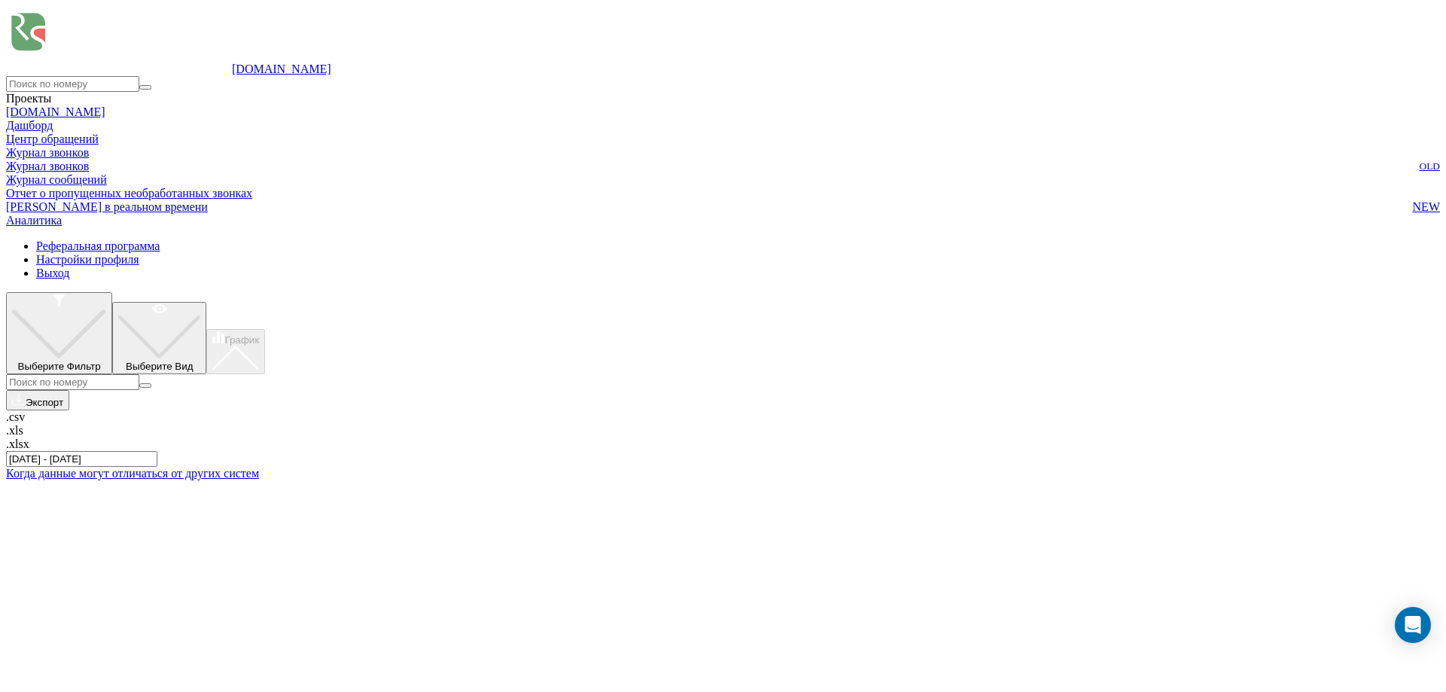 Image resolution: width=1446 pixels, height=692 pixels. What do you see at coordinates (236, 352) in the screenshot?
I see `button: График` at bounding box center [236, 352].